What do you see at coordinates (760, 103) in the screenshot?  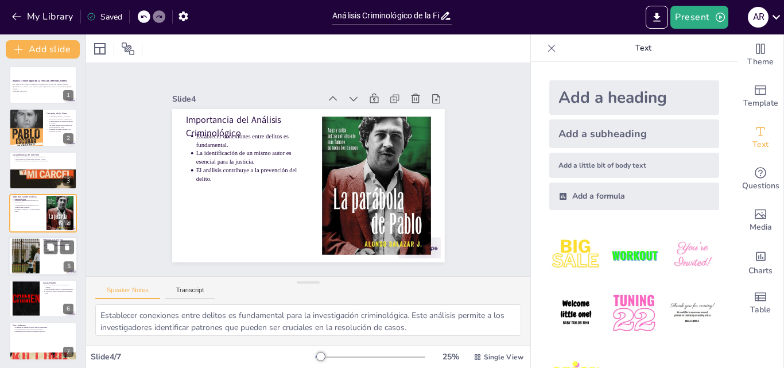 I see `span: Template` at bounding box center [760, 103].